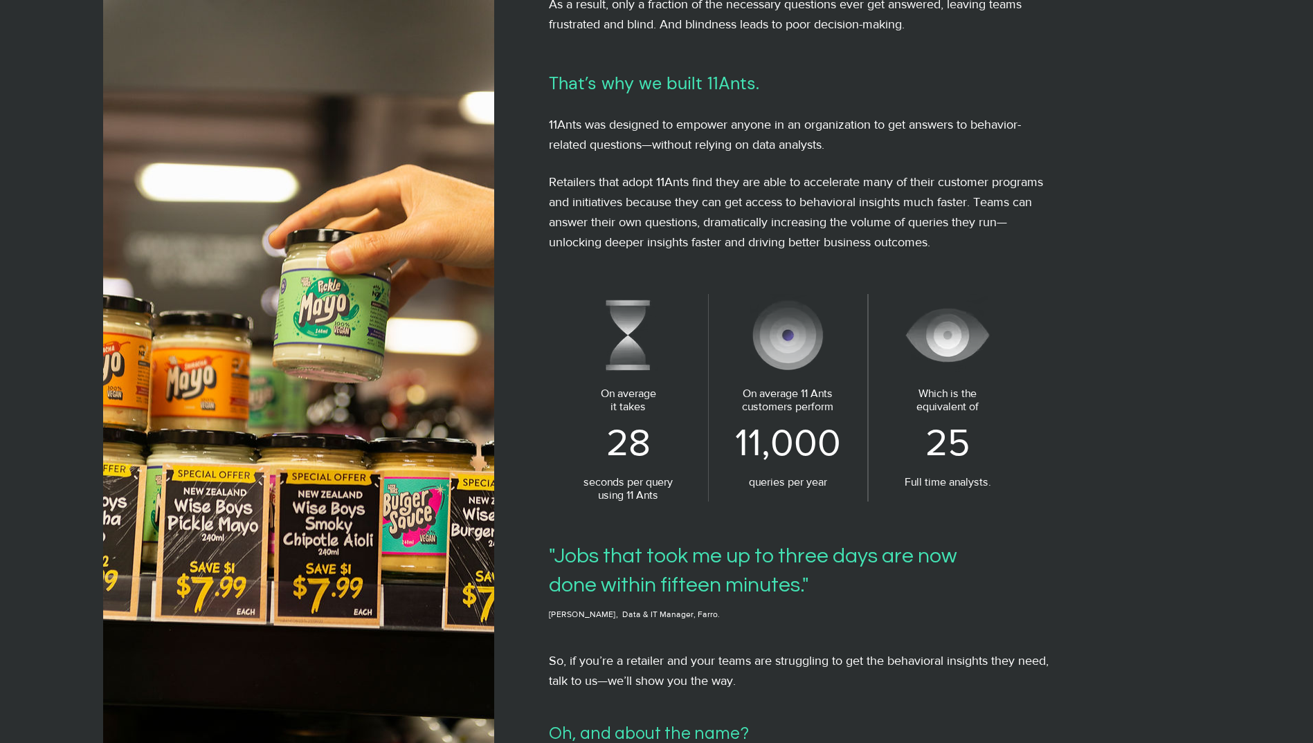 Image resolution: width=1313 pixels, height=743 pixels. I want to click on span: 28, so click(628, 442).